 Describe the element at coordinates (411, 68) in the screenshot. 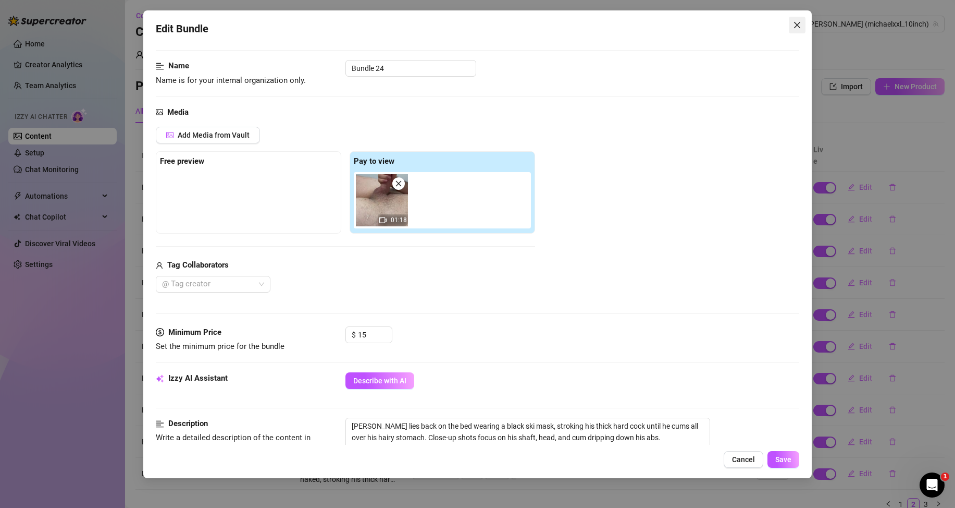

I see `input: Enter a name` at that location.